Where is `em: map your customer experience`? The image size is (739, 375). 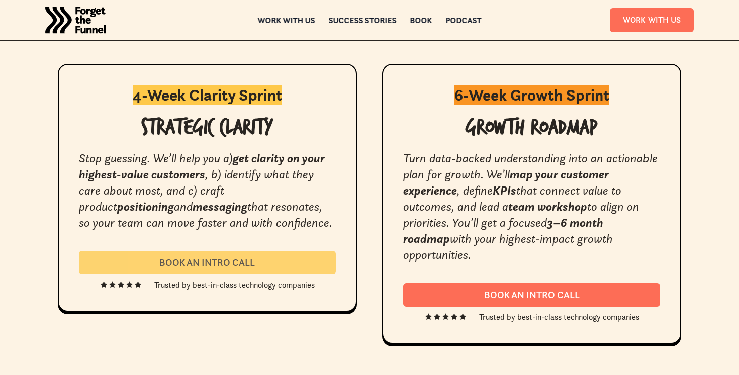
em: map your customer experience is located at coordinates (506, 183).